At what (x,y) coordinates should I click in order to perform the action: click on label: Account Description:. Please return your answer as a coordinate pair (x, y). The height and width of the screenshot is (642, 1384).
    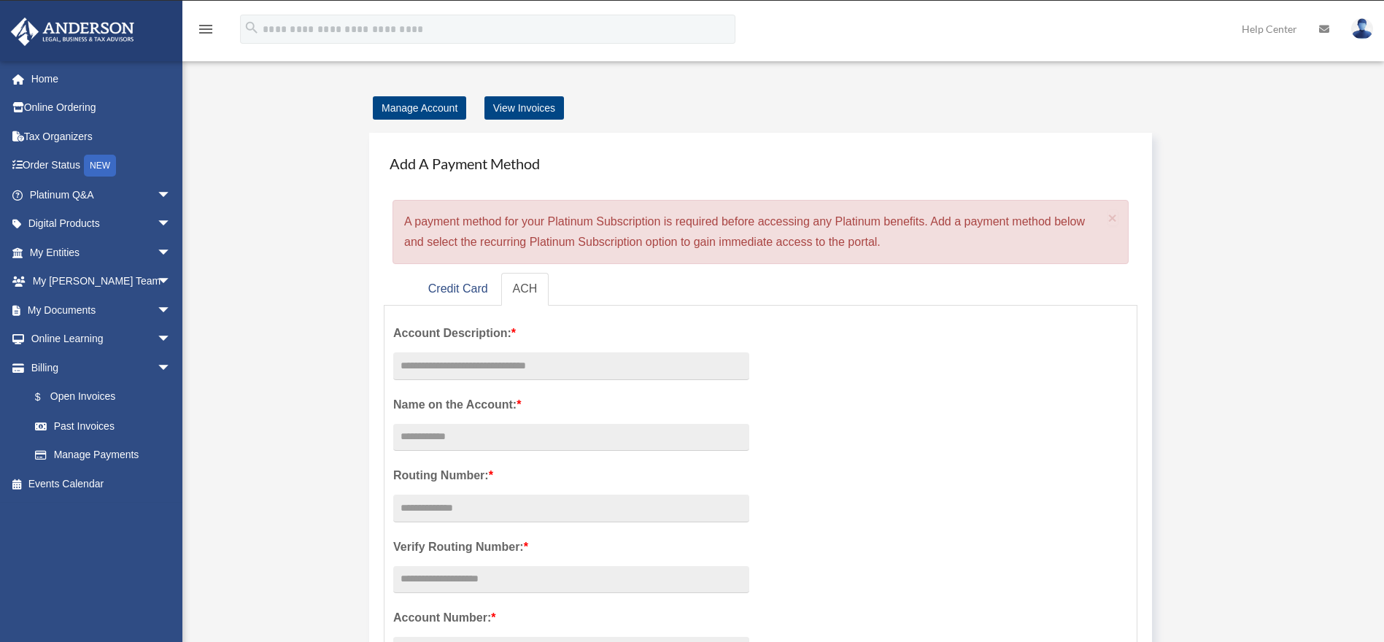
    Looking at the image, I should click on (571, 333).